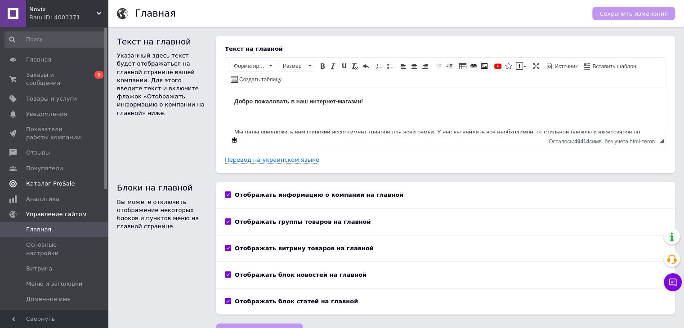  What do you see at coordinates (582, 142) in the screenshot?
I see `span: 49414` at bounding box center [582, 142].